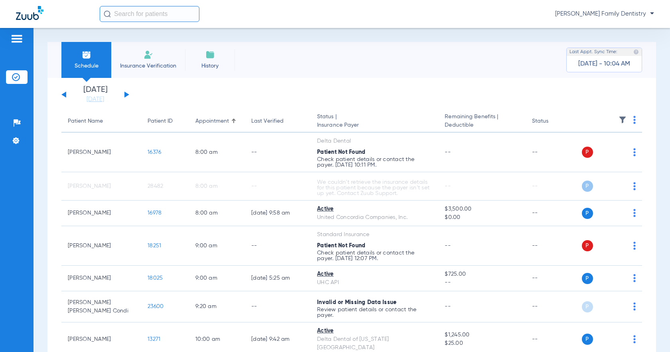 The width and height of the screenshot is (670, 352). What do you see at coordinates (154, 339) in the screenshot?
I see `span: 13271` at bounding box center [154, 339].